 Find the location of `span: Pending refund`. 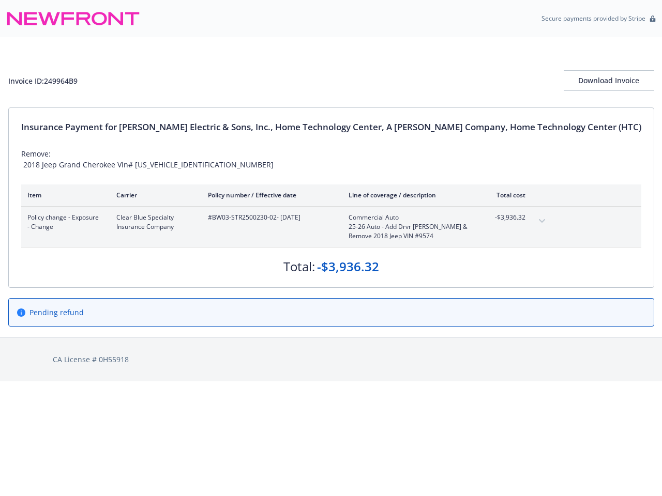

span: Pending refund is located at coordinates (56, 312).